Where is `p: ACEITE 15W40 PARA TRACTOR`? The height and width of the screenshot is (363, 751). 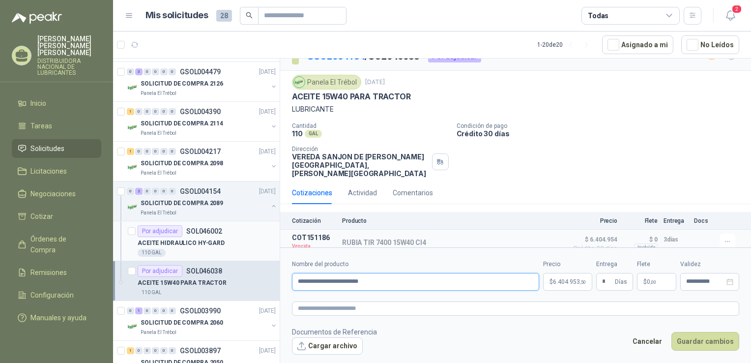 p: ACEITE 15W40 PARA TRACTOR is located at coordinates (351, 96).